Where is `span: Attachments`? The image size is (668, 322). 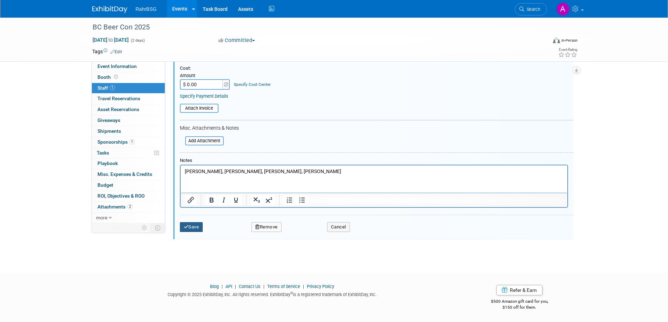
span: Attachments is located at coordinates (115, 207).